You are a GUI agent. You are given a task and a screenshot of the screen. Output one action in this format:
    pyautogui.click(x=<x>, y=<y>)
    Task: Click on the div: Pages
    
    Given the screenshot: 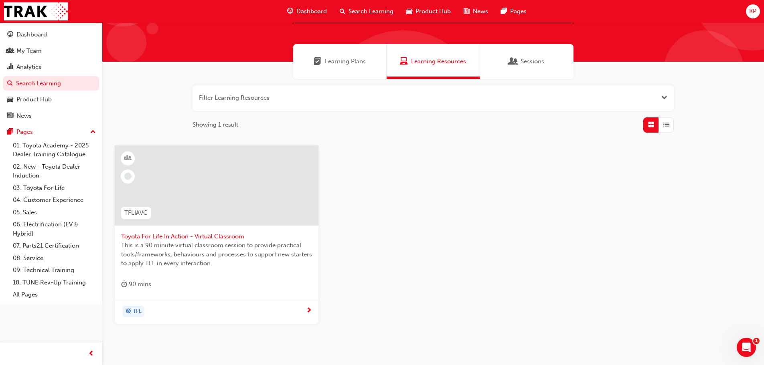 What is the action you would take?
    pyautogui.click(x=24, y=132)
    